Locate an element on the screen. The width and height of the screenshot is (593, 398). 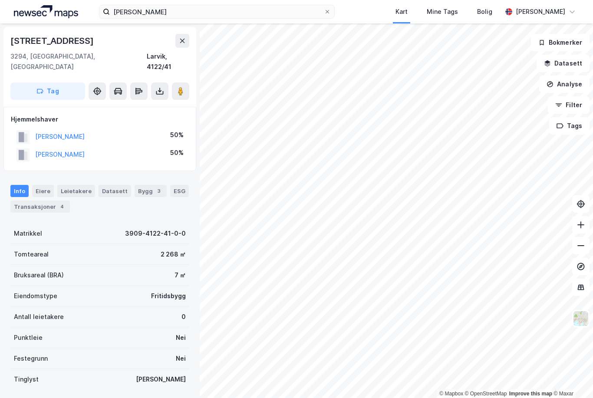
div: Festegrunn is located at coordinates (31, 359).